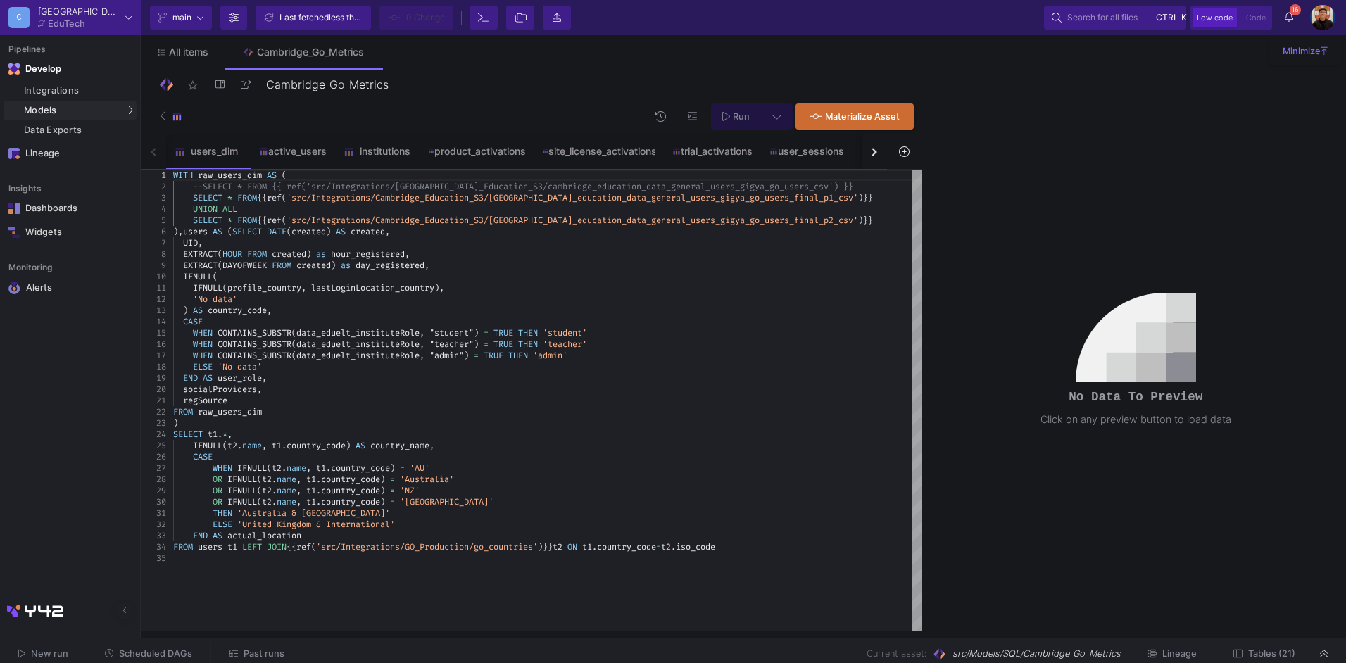  What do you see at coordinates (153, 389) in the screenshot?
I see `div: 20` at bounding box center [153, 389].